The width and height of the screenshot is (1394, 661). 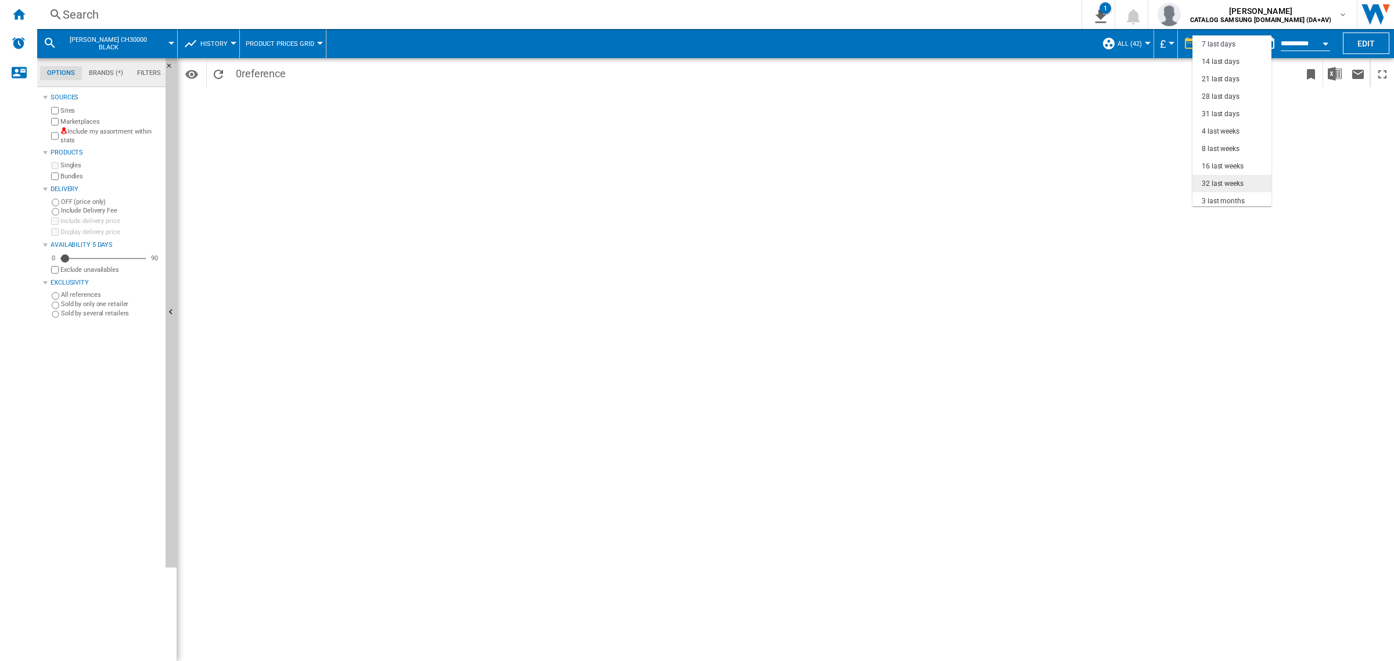 What do you see at coordinates (1222, 166) in the screenshot?
I see `div: 16 last weeks` at bounding box center [1222, 166].